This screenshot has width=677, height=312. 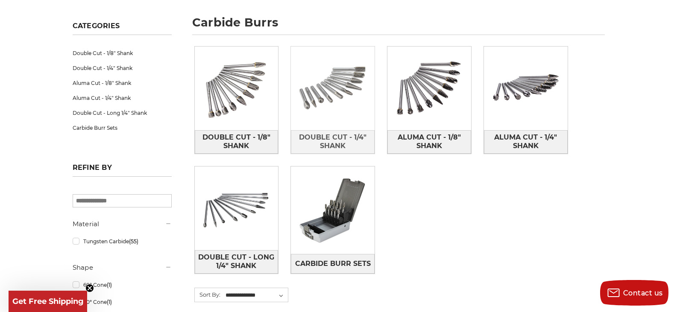 I want to click on button: Close teaser, so click(x=90, y=288).